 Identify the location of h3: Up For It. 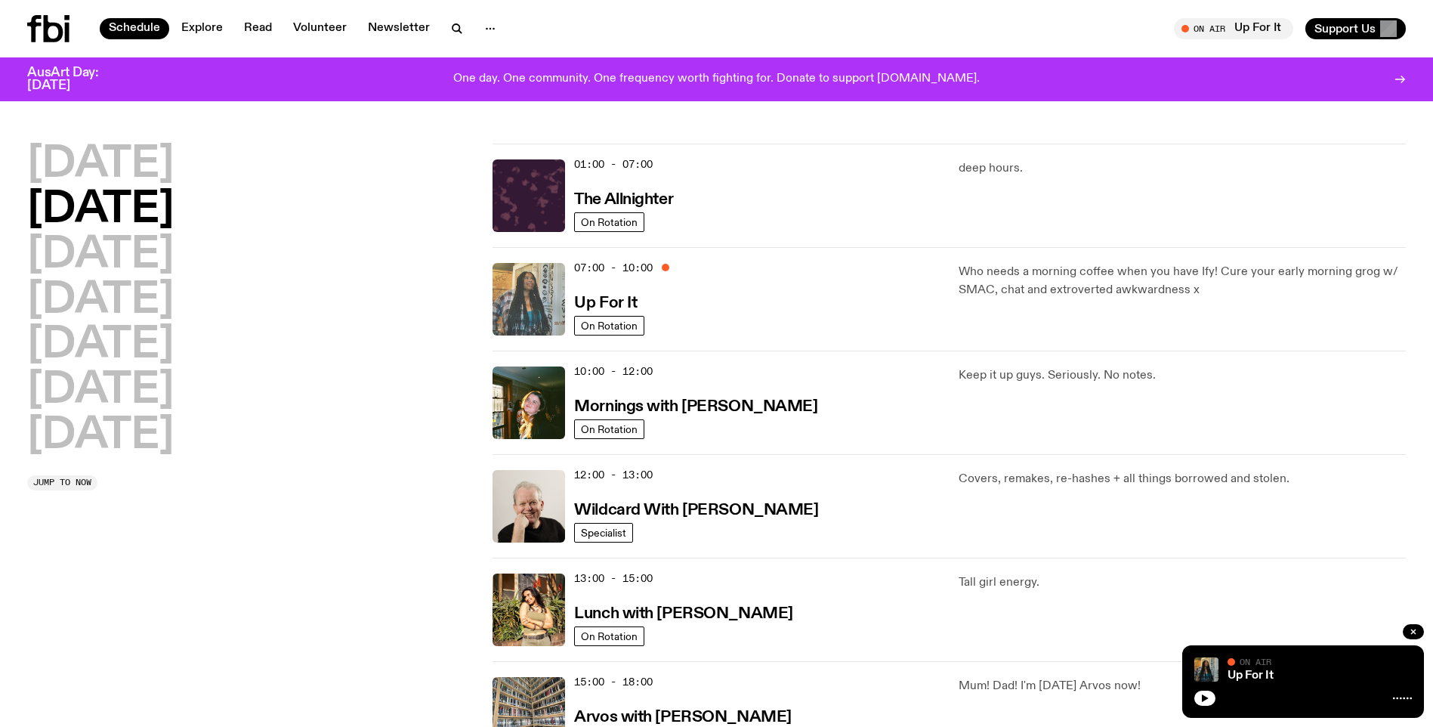
(605, 303).